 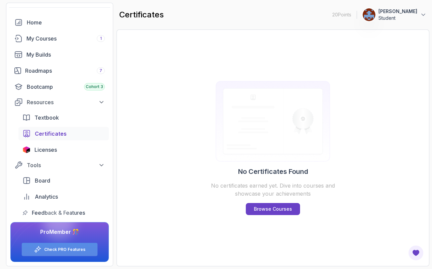 What do you see at coordinates (66, 22) in the screenshot?
I see `div: Home` at bounding box center [66, 22].